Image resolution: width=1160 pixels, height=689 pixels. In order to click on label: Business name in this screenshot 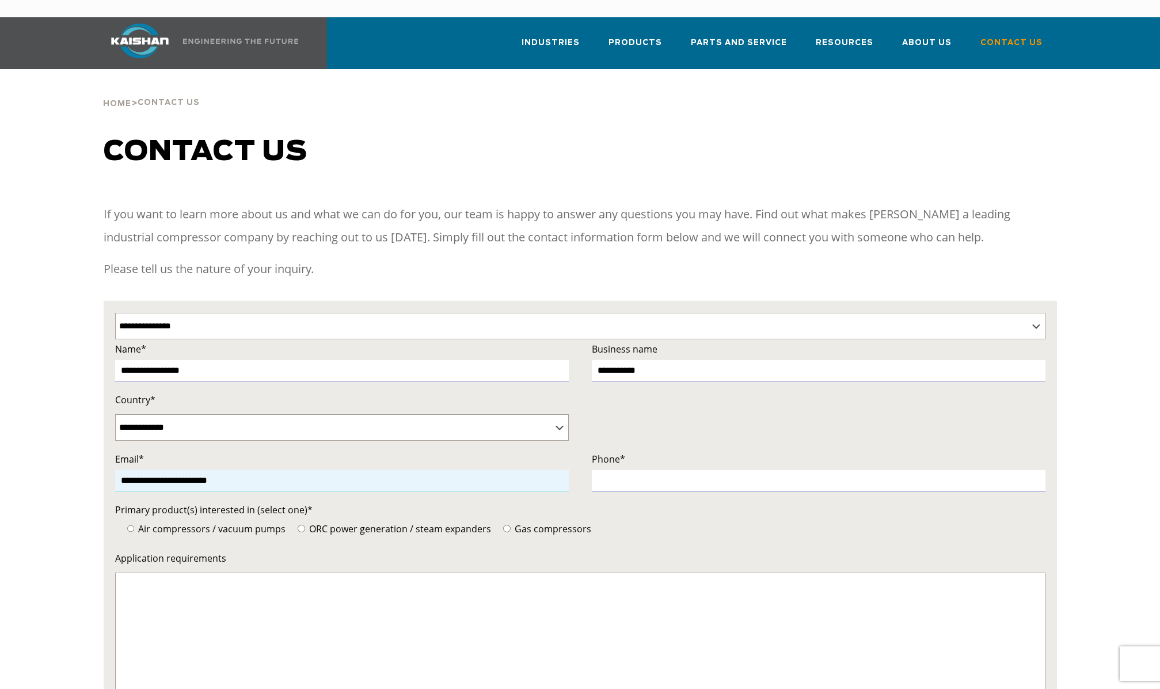, I will do `click(819, 349)`.